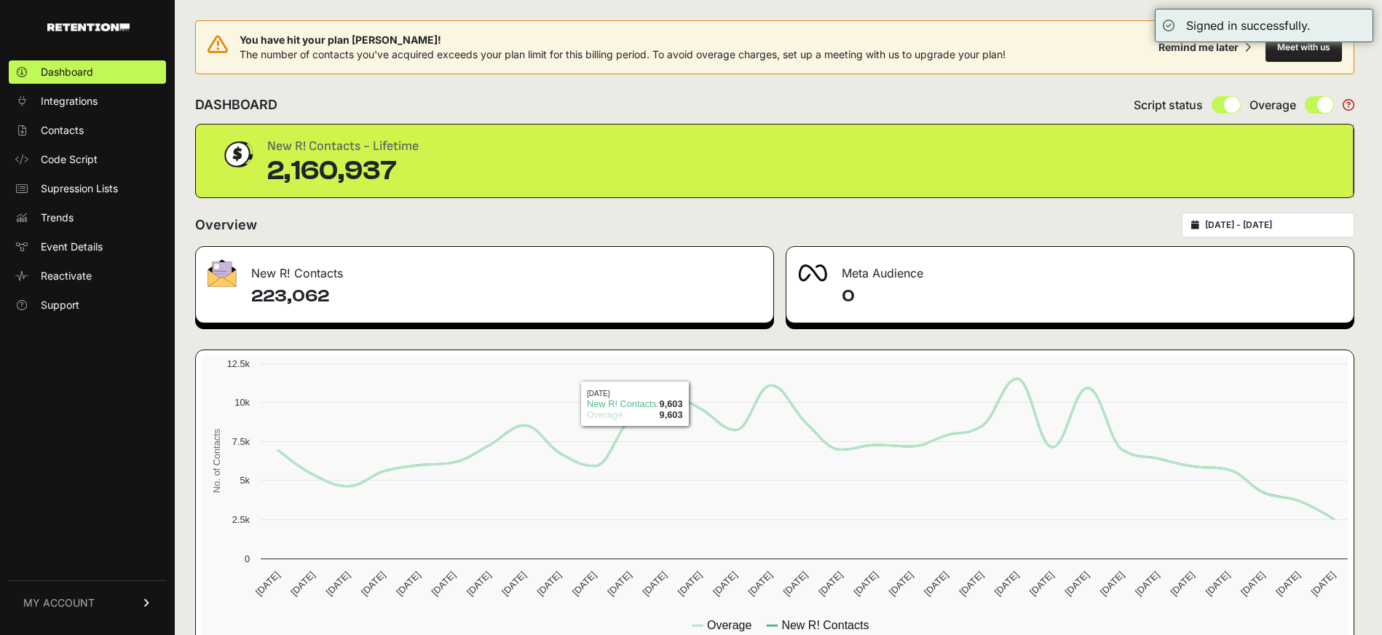 The width and height of the screenshot is (1382, 635). I want to click on a: Code Script, so click(87, 159).